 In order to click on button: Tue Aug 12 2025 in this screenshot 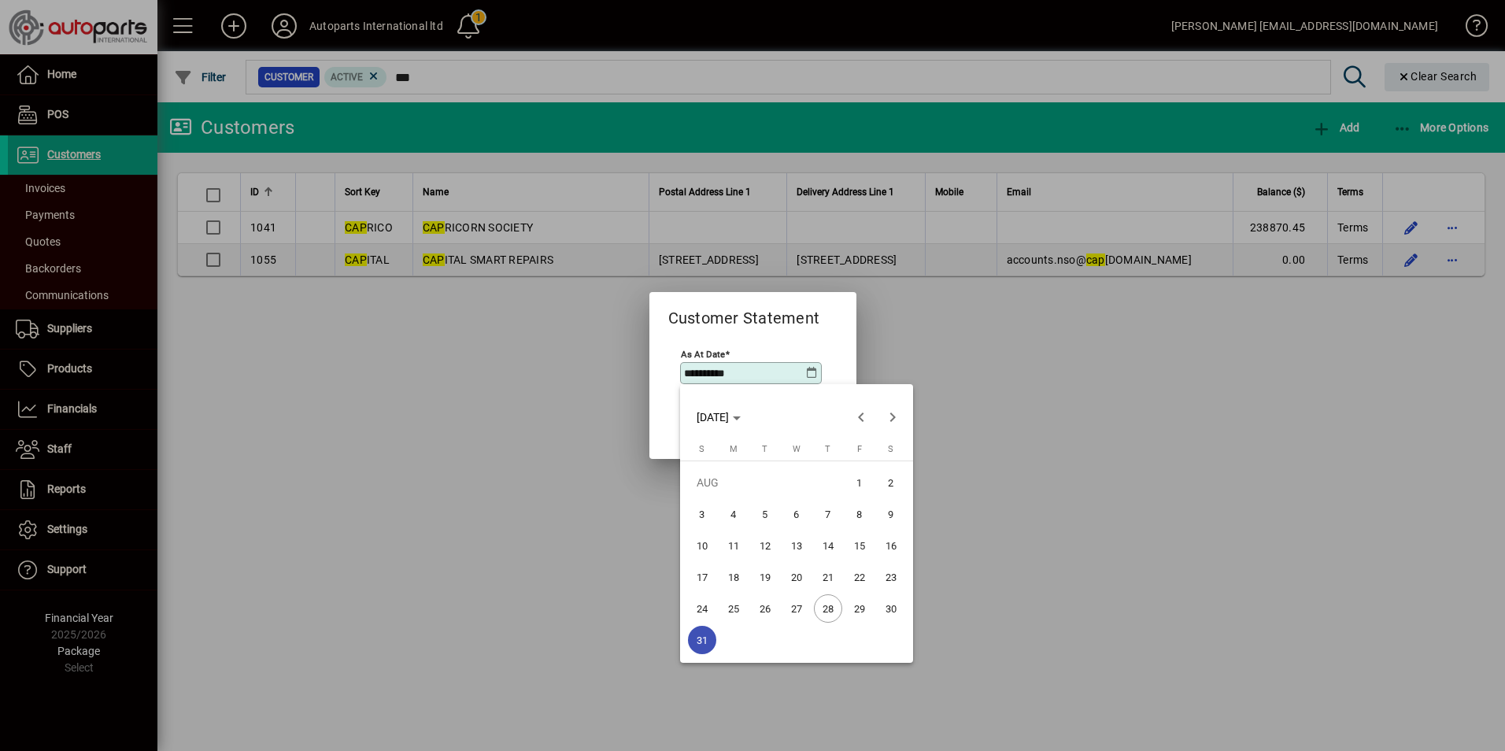, I will do `click(765, 546)`.